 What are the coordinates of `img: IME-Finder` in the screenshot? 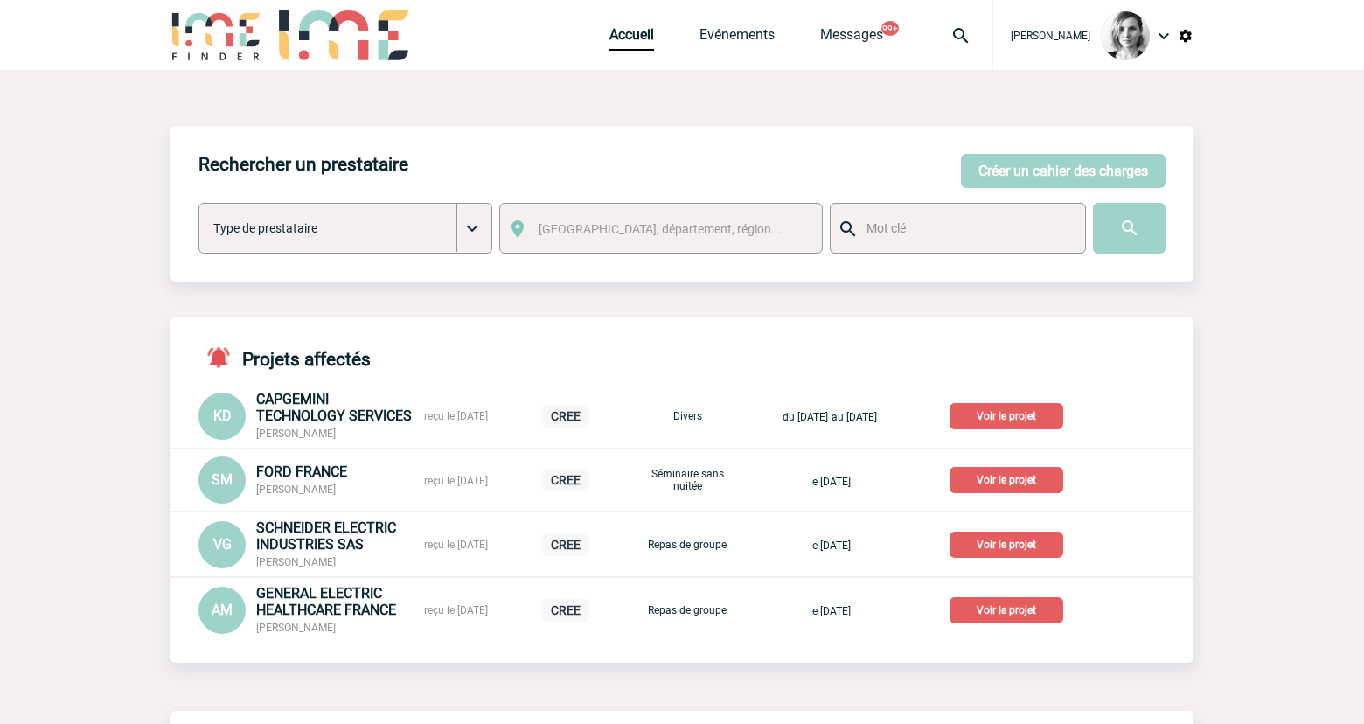 It's located at (216, 35).